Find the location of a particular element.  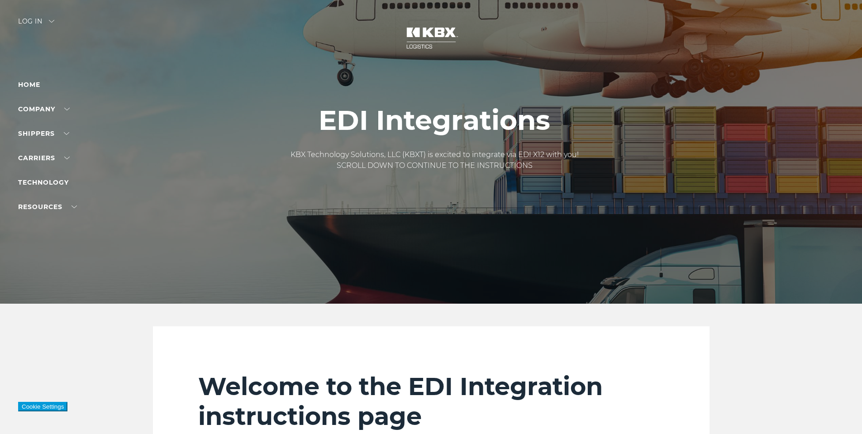

h2: Welcome to the EDI Integration instructions page is located at coordinates (431, 401).